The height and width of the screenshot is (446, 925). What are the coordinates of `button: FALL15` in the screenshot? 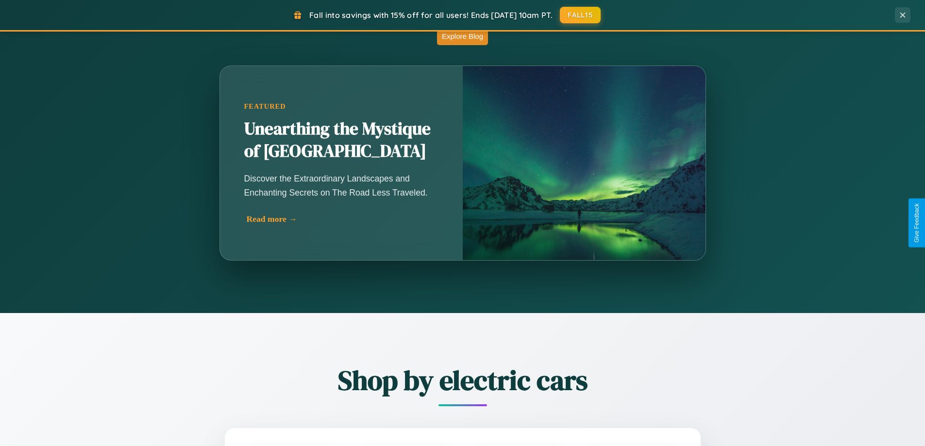 It's located at (580, 15).